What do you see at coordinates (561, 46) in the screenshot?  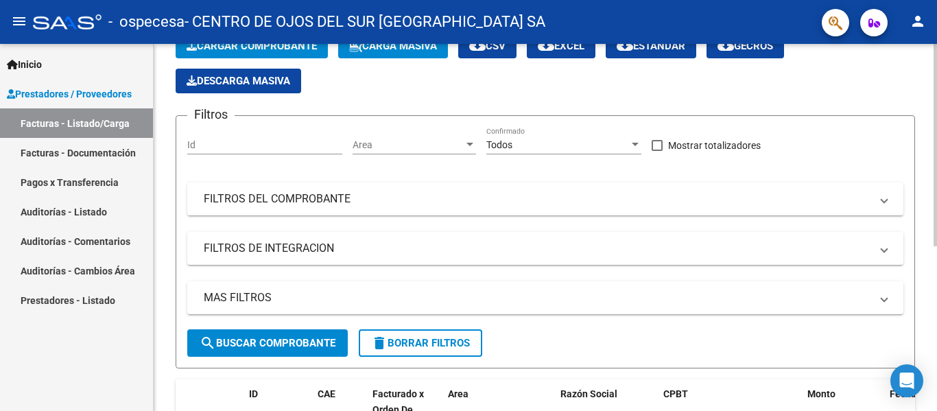 I see `span: EXCEL` at bounding box center [561, 46].